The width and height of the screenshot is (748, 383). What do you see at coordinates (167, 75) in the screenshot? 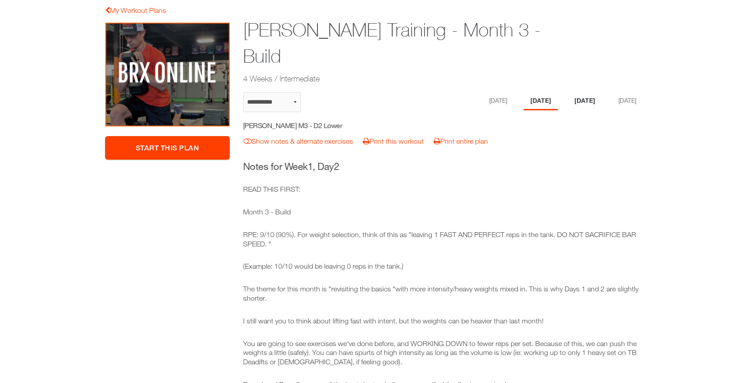
I see `img: Owen Stone Training - Month 3 - Build` at bounding box center [167, 75].